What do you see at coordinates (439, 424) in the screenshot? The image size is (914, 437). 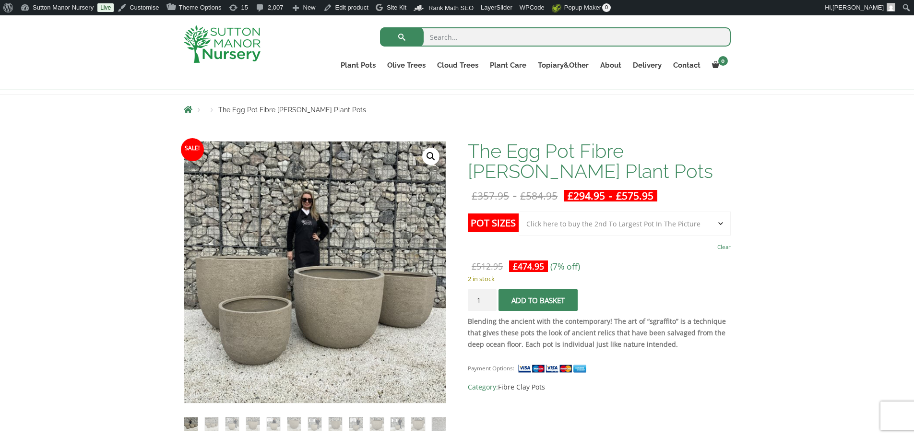 I see `img: The Egg Pot Fibre Clay Champagne Plant Pots - Image 13` at bounding box center [439, 424].